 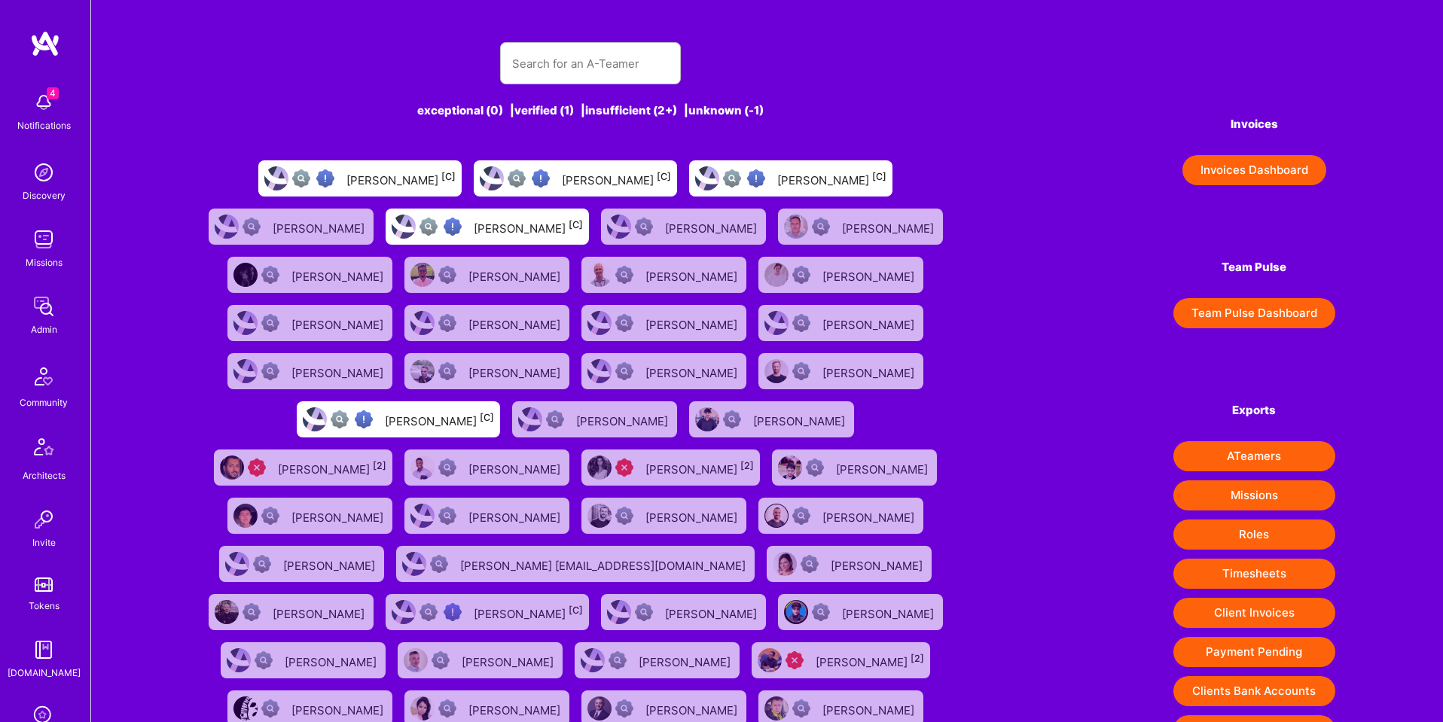 I want to click on img: guide book, so click(x=44, y=650).